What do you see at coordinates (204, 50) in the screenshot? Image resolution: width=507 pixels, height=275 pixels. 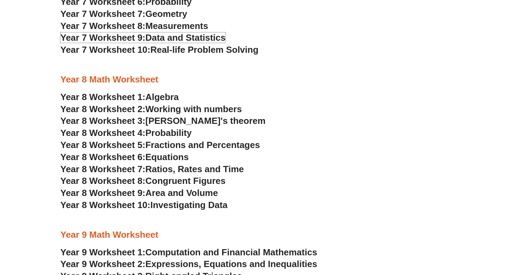 I see `span: Real-life Problem Solving` at bounding box center [204, 50].